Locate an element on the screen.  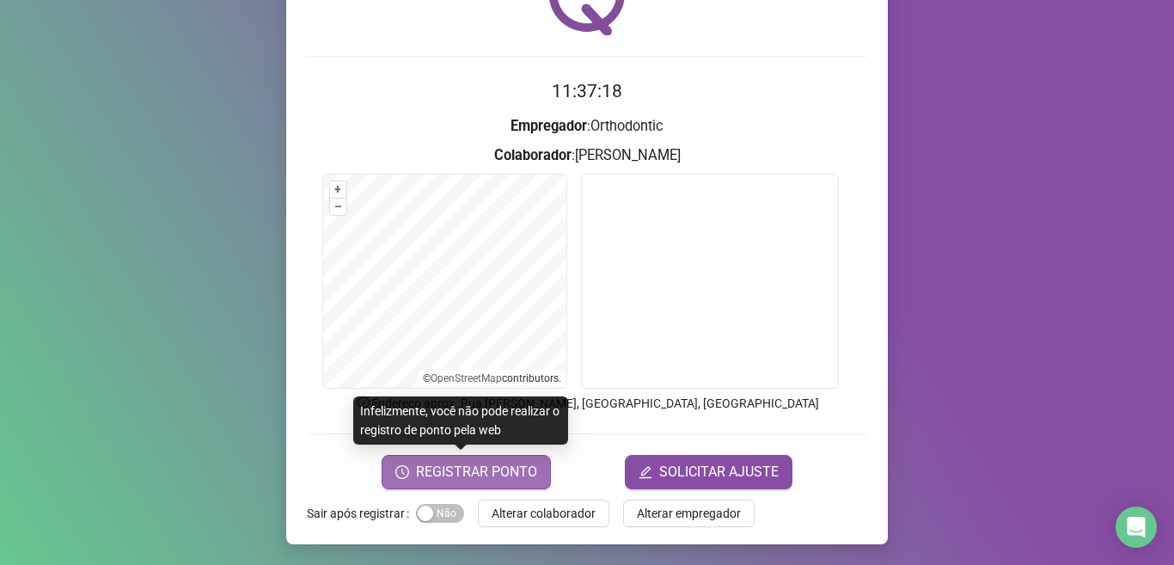
strong: Empregador is located at coordinates (548, 125).